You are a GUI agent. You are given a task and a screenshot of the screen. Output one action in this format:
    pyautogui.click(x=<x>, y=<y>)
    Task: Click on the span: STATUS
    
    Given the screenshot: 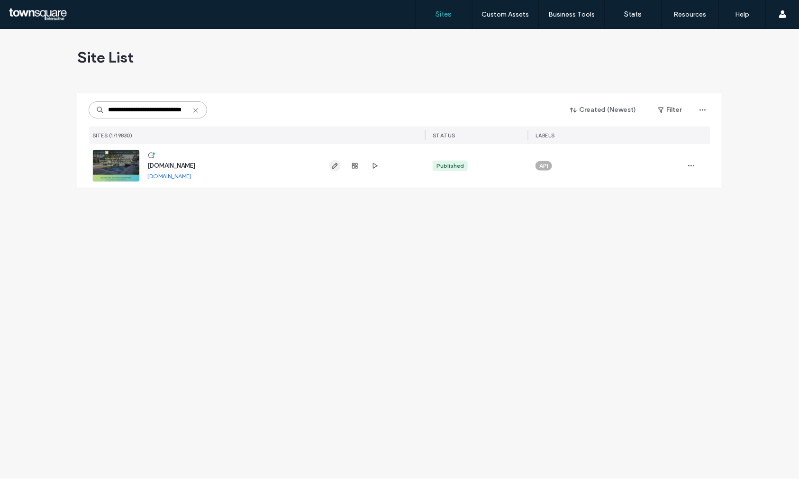 What is the action you would take?
    pyautogui.click(x=444, y=135)
    